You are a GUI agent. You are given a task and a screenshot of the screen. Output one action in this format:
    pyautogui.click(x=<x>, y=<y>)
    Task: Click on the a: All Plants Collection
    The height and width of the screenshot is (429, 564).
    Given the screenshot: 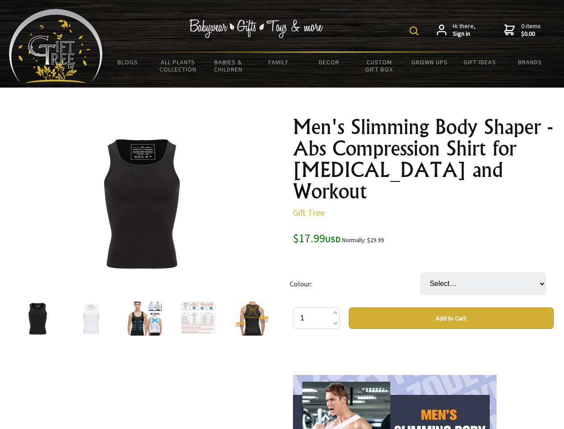 What is the action you would take?
    pyautogui.click(x=178, y=66)
    